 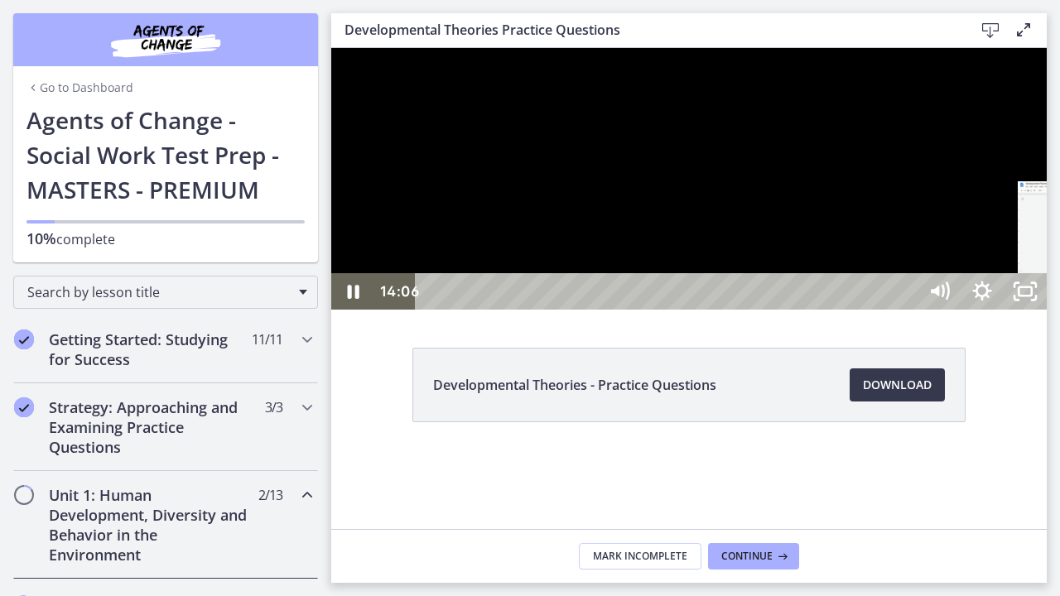 What do you see at coordinates (646, 30) in the screenshot?
I see `h3: Developmental Theories Practice Questions` at bounding box center [646, 30].